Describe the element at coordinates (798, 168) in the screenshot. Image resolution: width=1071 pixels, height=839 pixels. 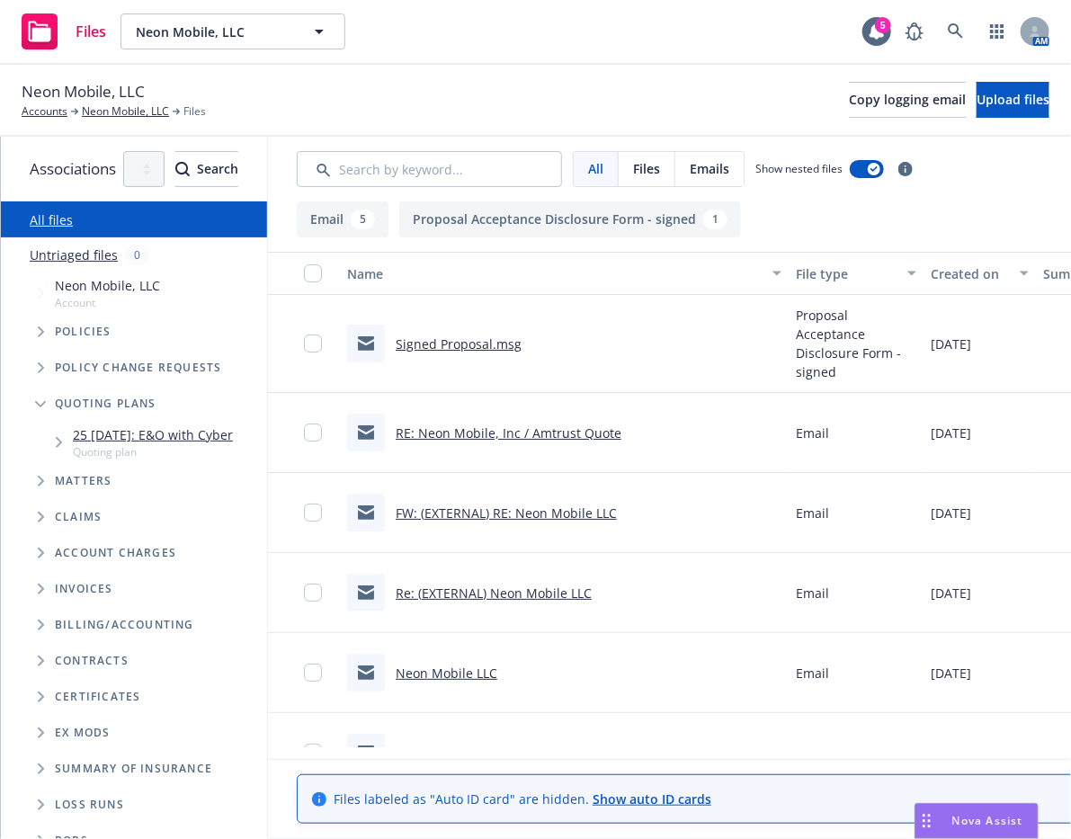
I see `span: Show nested files` at that location.